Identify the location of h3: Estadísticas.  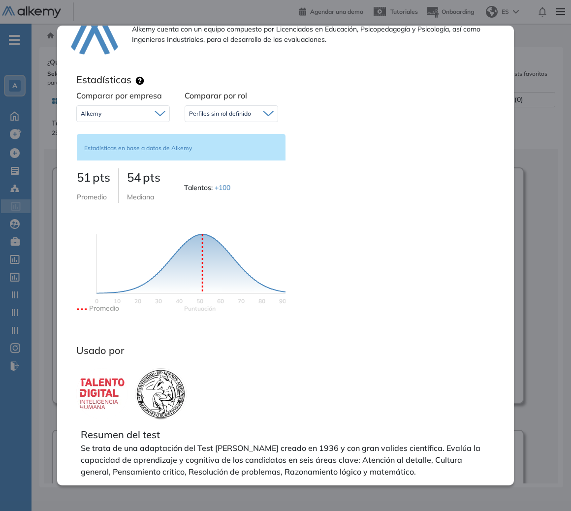
(104, 80).